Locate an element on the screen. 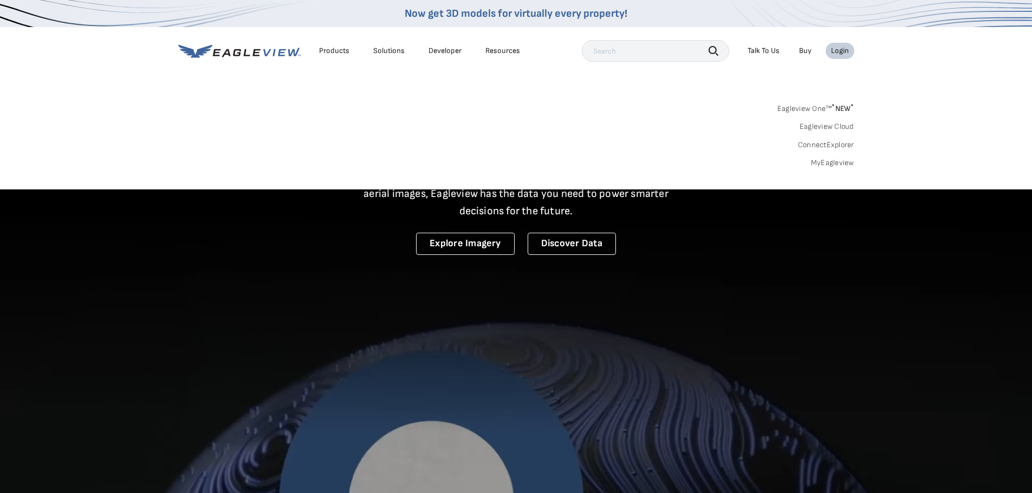 This screenshot has width=1032, height=493. a: Now get 3D models for virtually every property! is located at coordinates (516, 14).